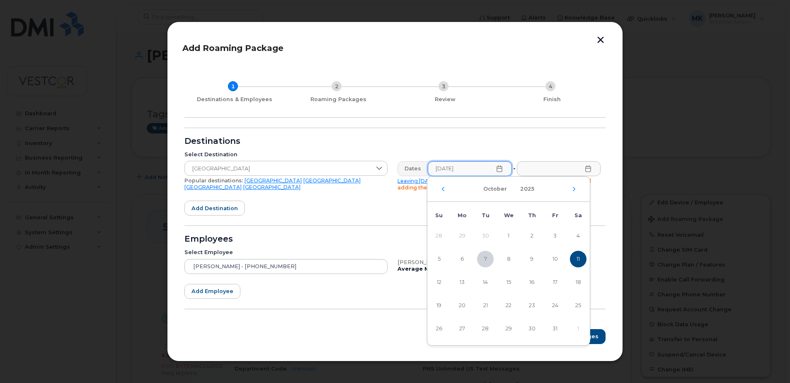  I want to click on td: 27, so click(462, 329).